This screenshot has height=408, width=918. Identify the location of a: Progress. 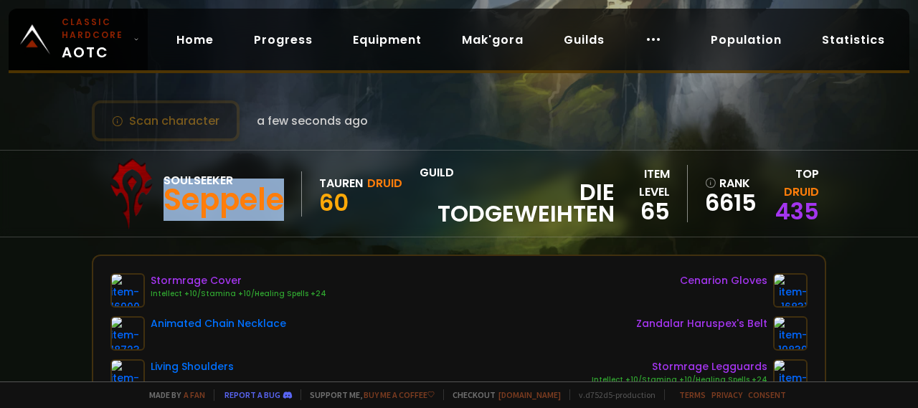
(283, 39).